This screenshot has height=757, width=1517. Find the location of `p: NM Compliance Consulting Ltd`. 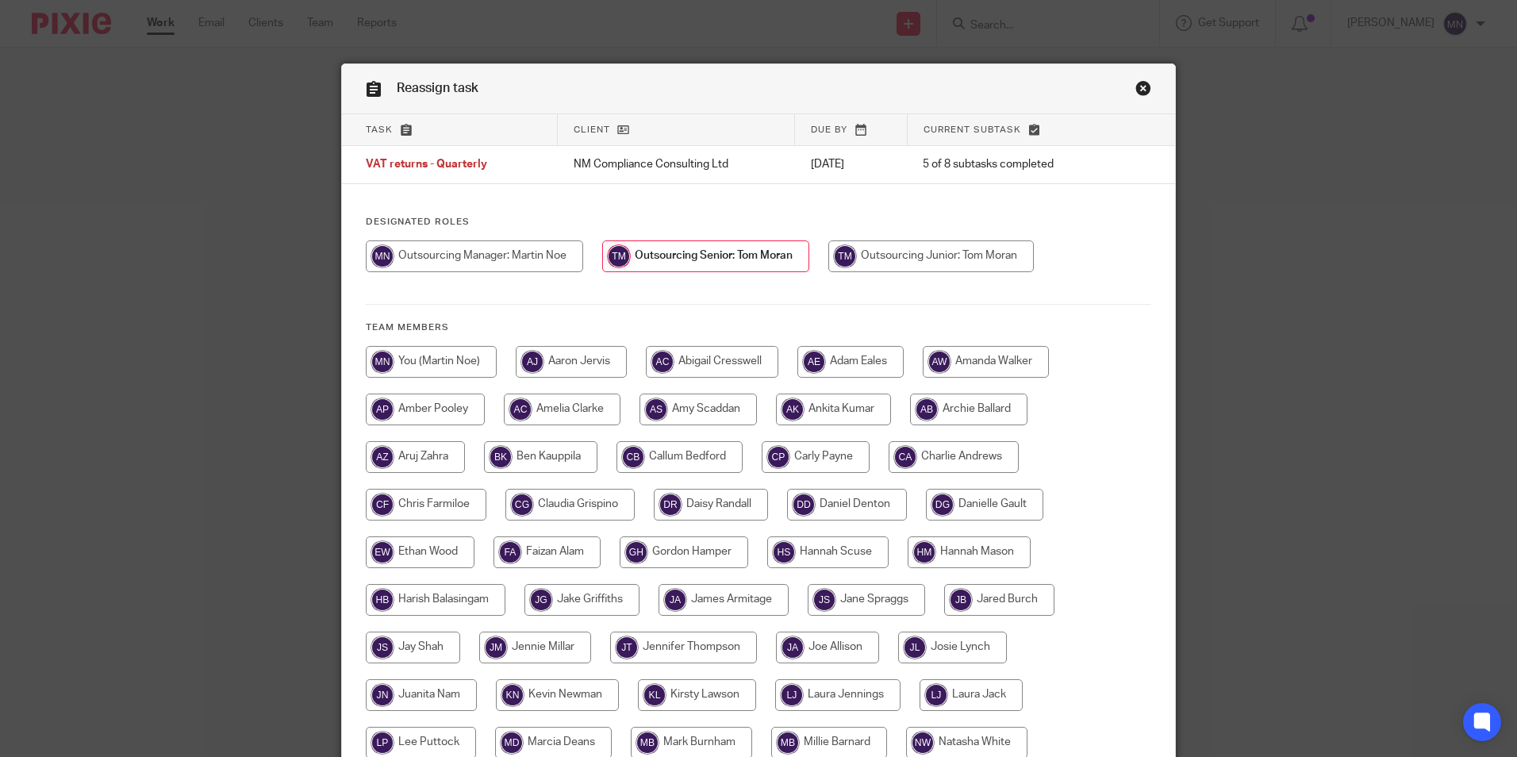

p: NM Compliance Consulting Ltd is located at coordinates (676, 164).